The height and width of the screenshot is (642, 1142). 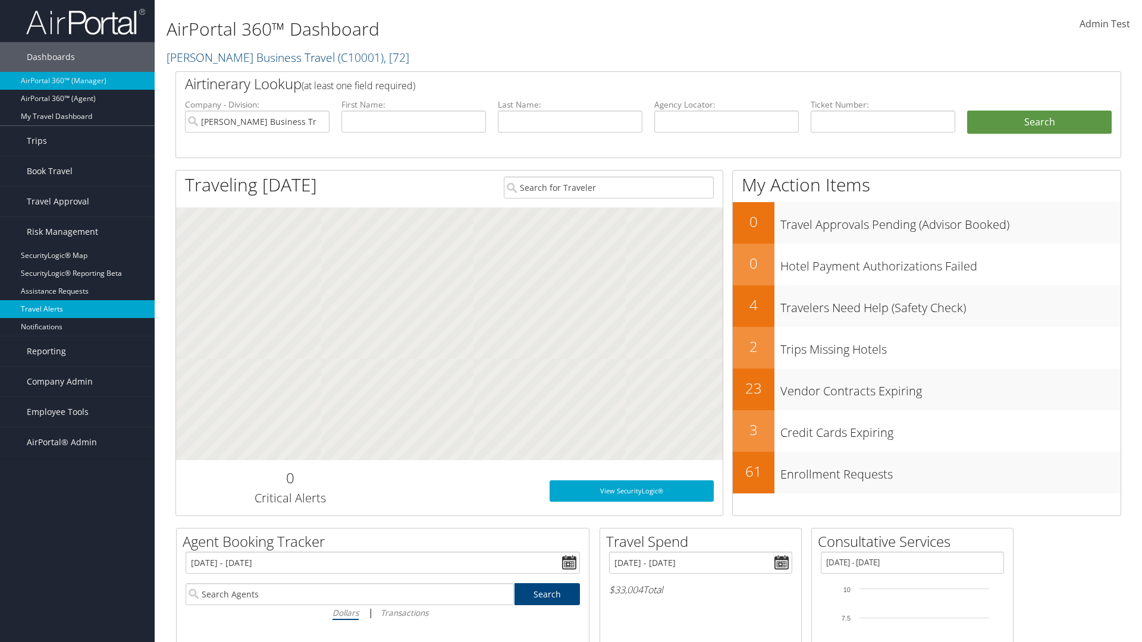 What do you see at coordinates (62, 442) in the screenshot?
I see `span: AirPortal® Admin` at bounding box center [62, 442].